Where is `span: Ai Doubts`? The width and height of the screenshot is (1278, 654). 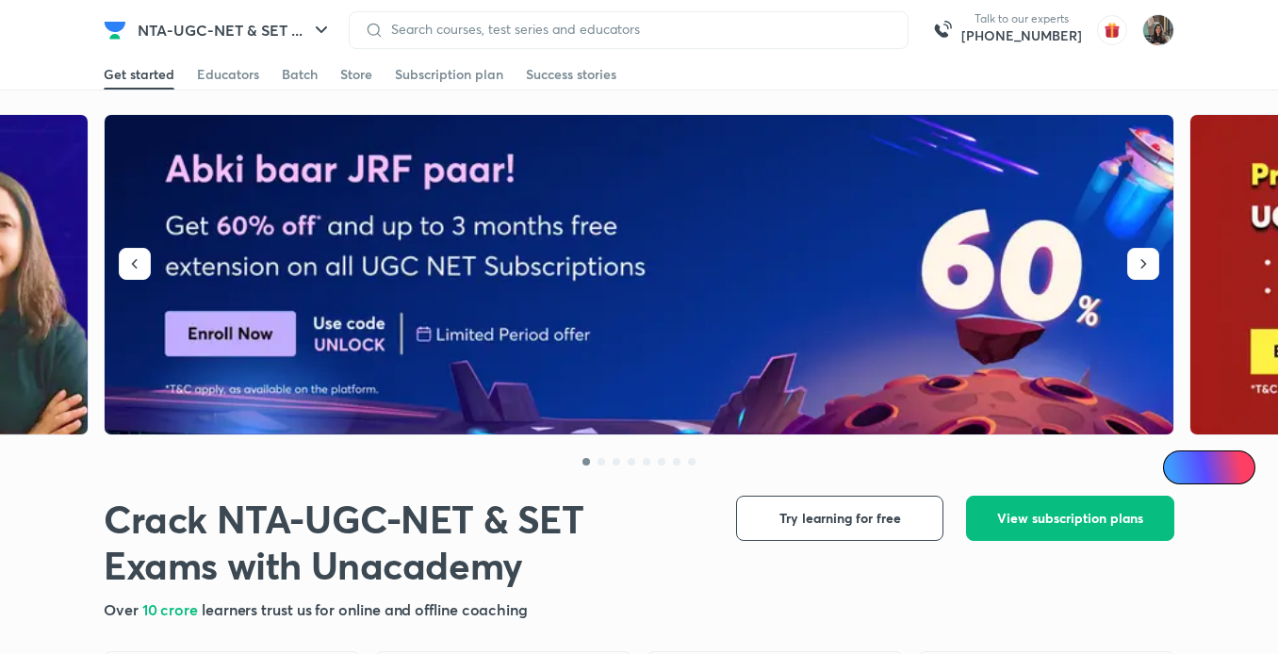
span: Ai Doubts is located at coordinates (1219, 468).